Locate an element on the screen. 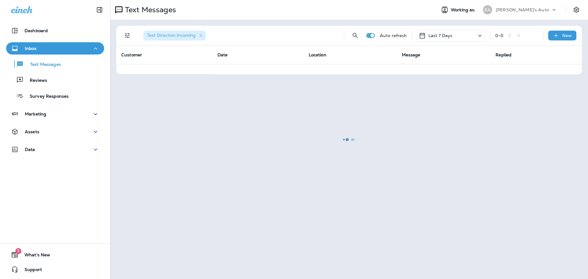  button: Support is located at coordinates (55, 270).